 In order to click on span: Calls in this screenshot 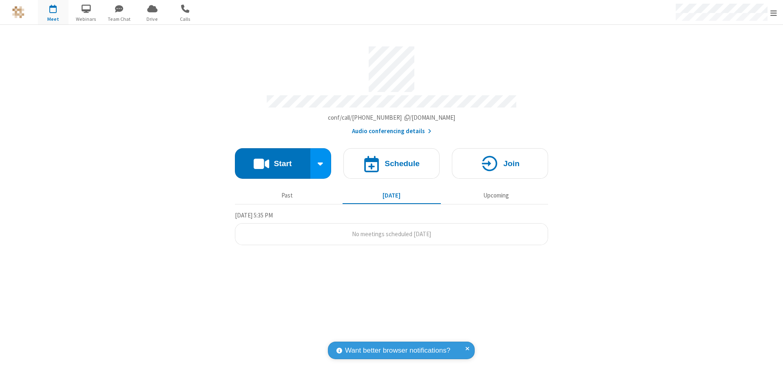, I will do `click(185, 19)`.